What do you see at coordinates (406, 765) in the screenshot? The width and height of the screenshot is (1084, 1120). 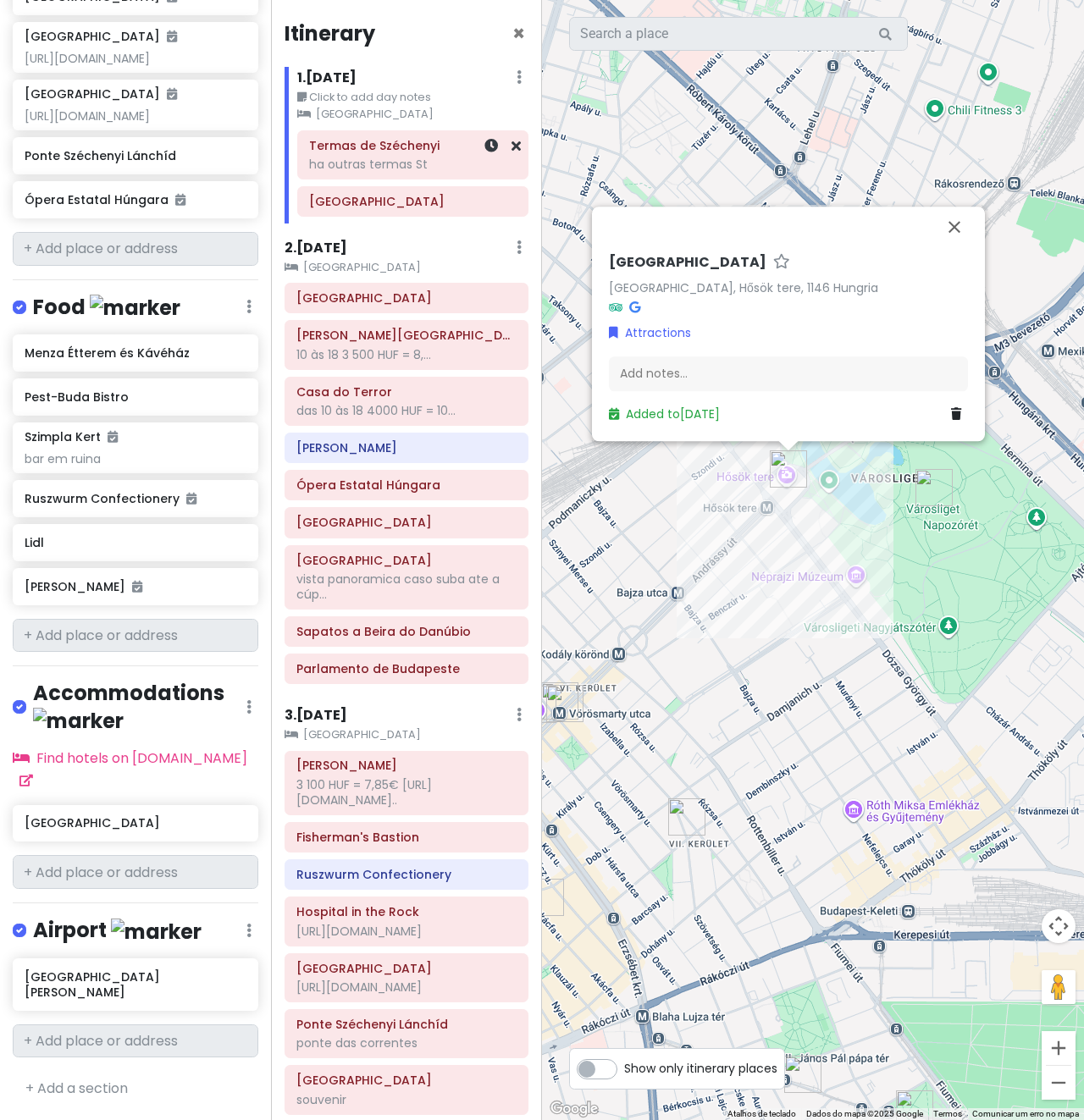 I see `h6: Matthias Church` at bounding box center [406, 765].